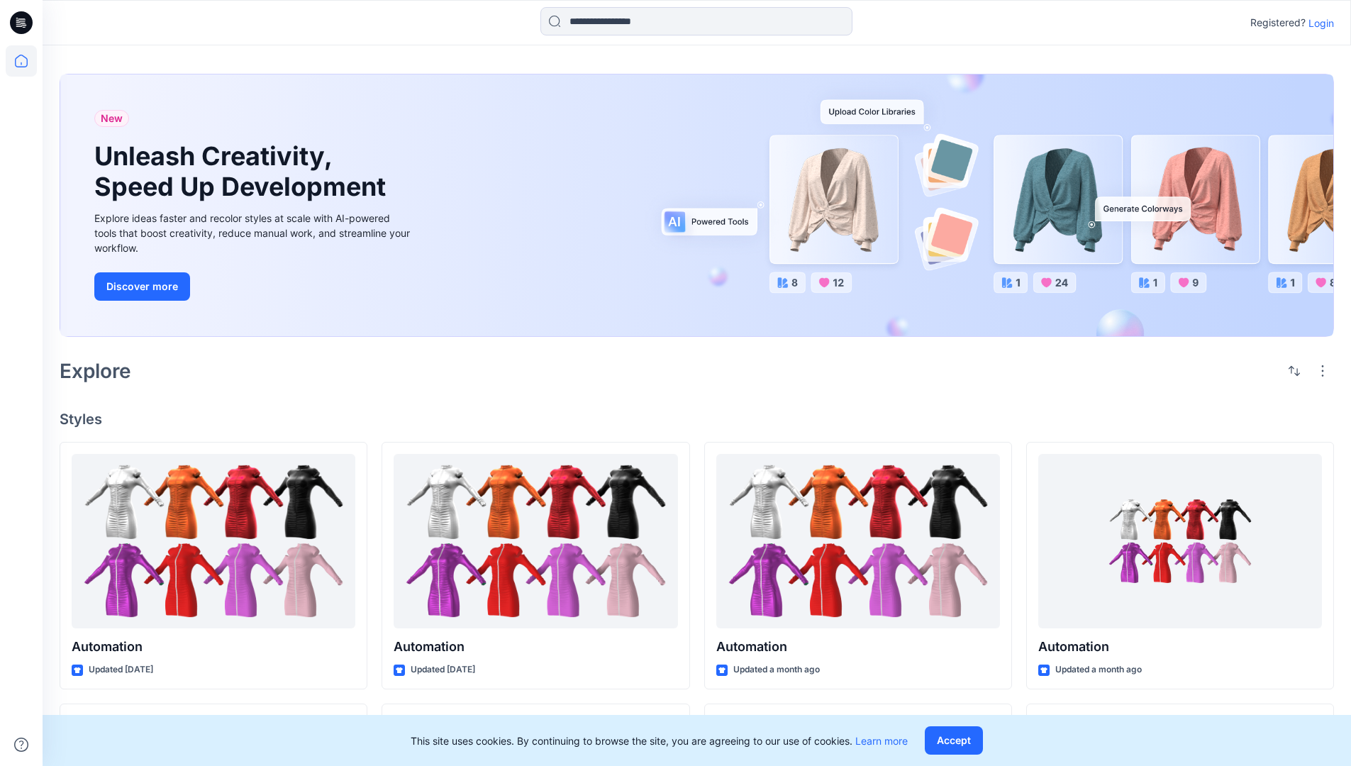  What do you see at coordinates (95, 371) in the screenshot?
I see `h2: Explore` at bounding box center [95, 371].